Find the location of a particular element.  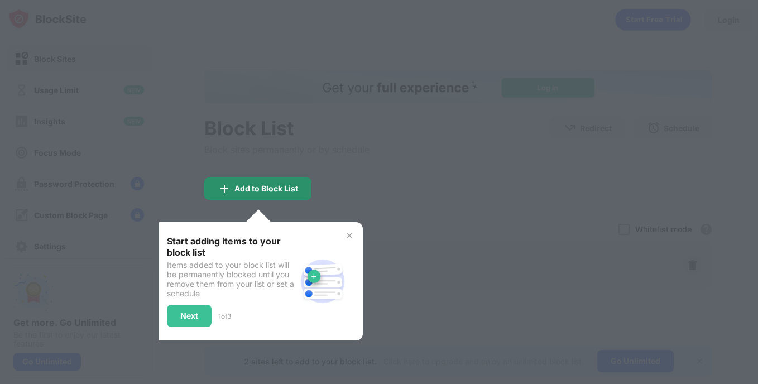

div: Next is located at coordinates (189, 316).